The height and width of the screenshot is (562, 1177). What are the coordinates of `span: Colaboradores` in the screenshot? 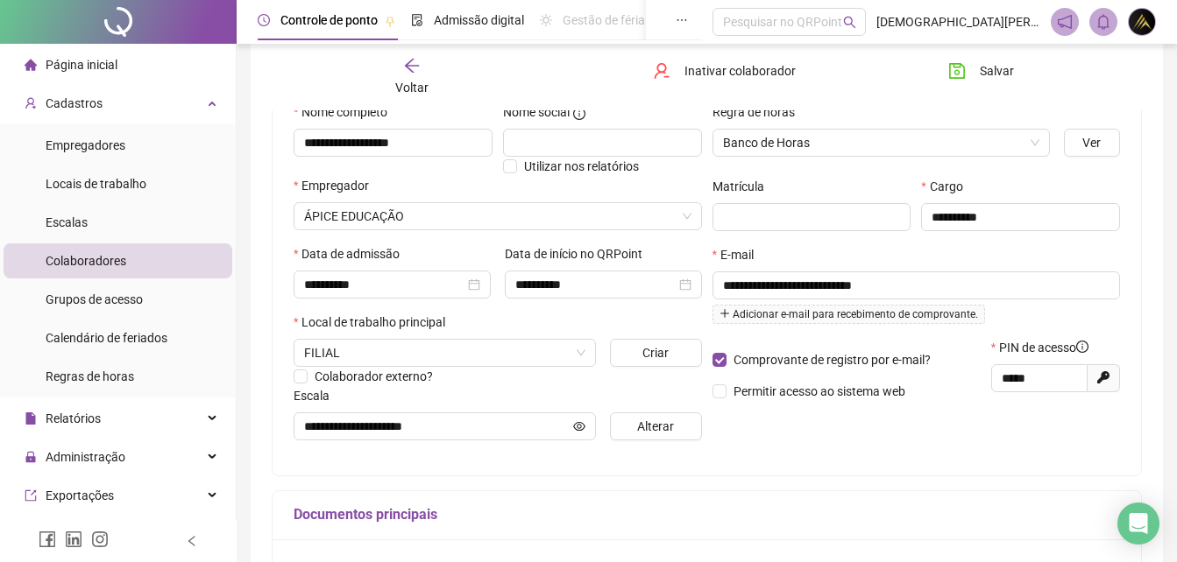 It's located at (86, 261).